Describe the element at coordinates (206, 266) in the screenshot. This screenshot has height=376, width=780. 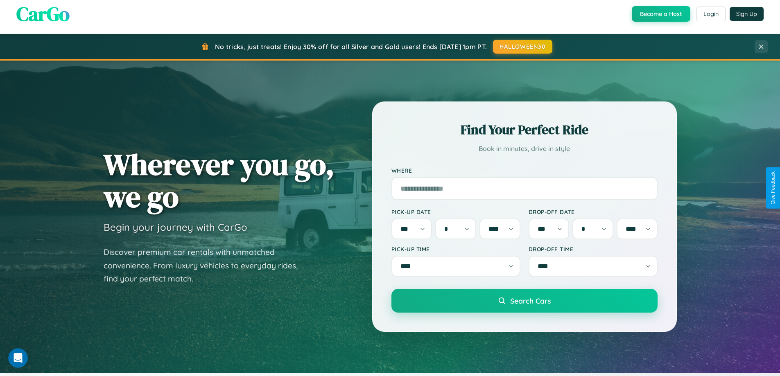
I see `p: Discover premium car rentals with unmatched convenience. From luxury vehicles to everyday rides, ...` at that location.